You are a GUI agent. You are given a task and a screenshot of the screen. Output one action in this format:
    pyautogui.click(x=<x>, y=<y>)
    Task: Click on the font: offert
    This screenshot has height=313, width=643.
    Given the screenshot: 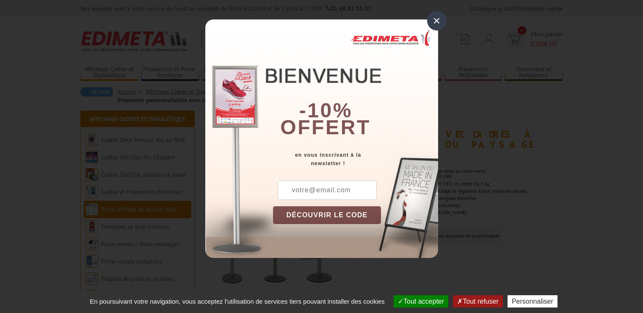 What is the action you would take?
    pyautogui.click(x=326, y=127)
    